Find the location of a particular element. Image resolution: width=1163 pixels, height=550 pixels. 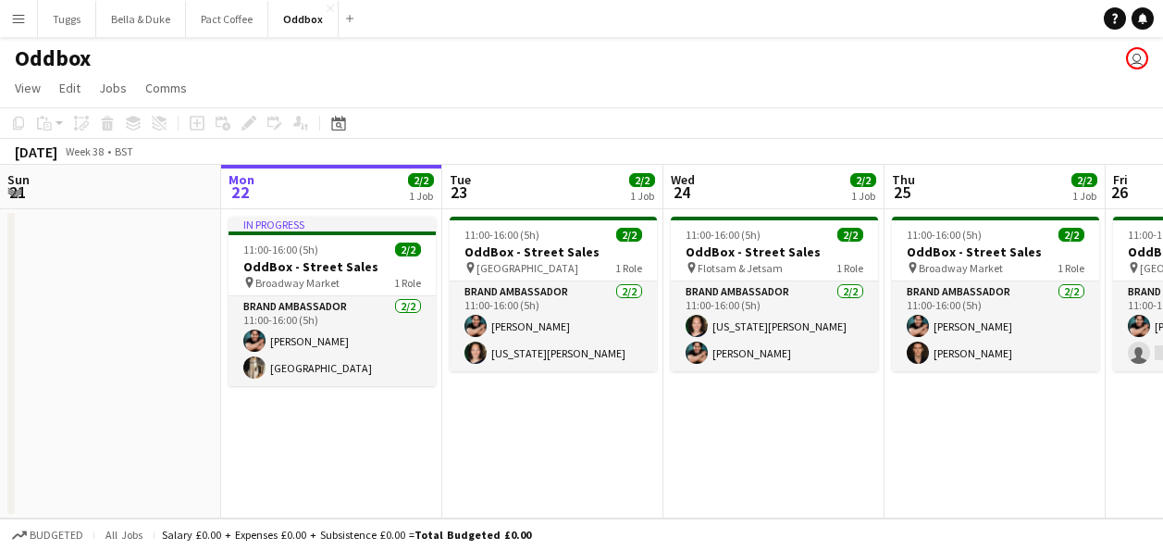

span: View is located at coordinates (28, 88).